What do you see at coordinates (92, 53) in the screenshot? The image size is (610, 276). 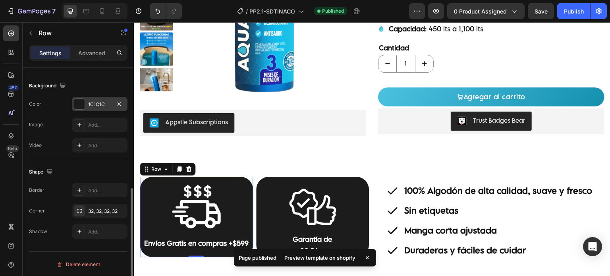 I see `p: Advanced` at bounding box center [92, 53].